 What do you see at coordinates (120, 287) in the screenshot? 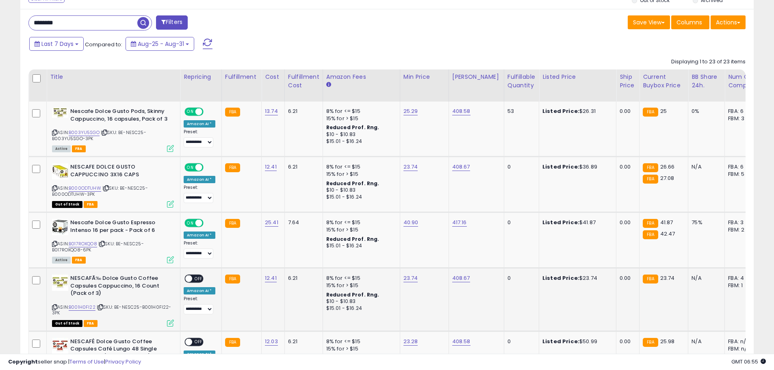
I see `b: NESCAFÃ‰ Dolce Gusto Coffee Capsules Cappuccino, 16 Count (Pack of 3)` at bounding box center [120, 287].